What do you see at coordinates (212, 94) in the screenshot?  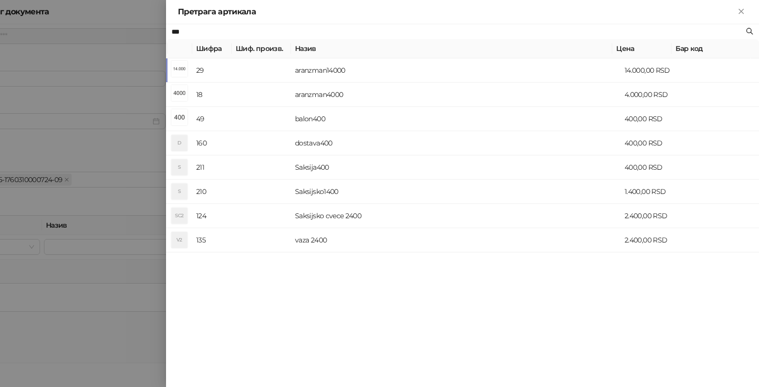 I see `td: 18` at bounding box center [212, 94].